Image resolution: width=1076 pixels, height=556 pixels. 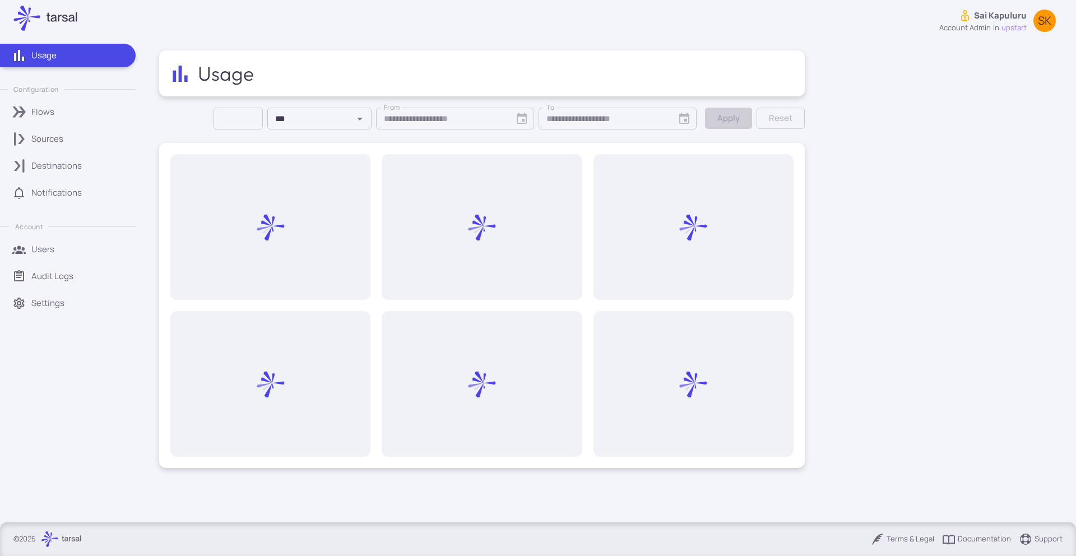 I want to click on a: Support, so click(x=1041, y=539).